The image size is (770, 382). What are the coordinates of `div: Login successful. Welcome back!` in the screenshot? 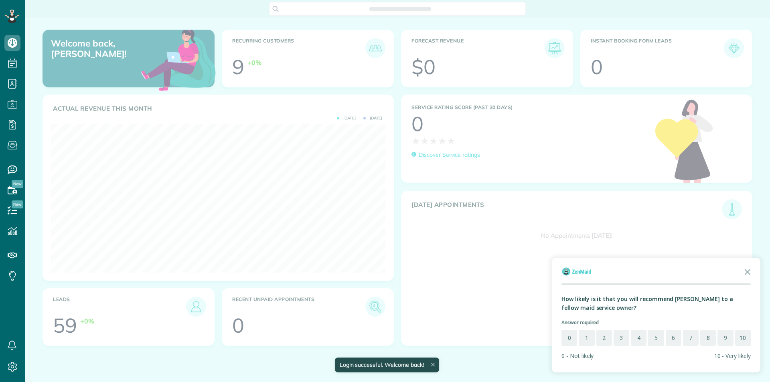 It's located at (387, 365).